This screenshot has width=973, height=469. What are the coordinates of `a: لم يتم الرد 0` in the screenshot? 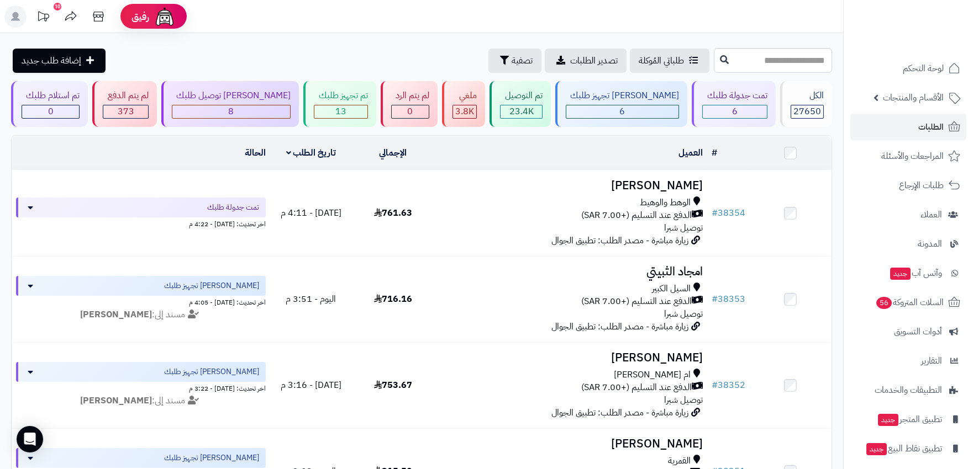 It's located at (409, 104).